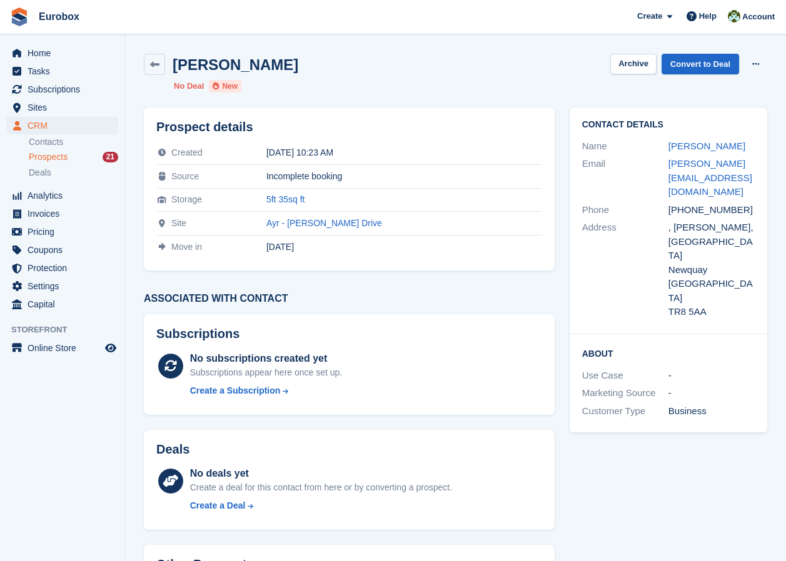  What do you see at coordinates (668, 353) in the screenshot?
I see `h2: About` at bounding box center [668, 353].